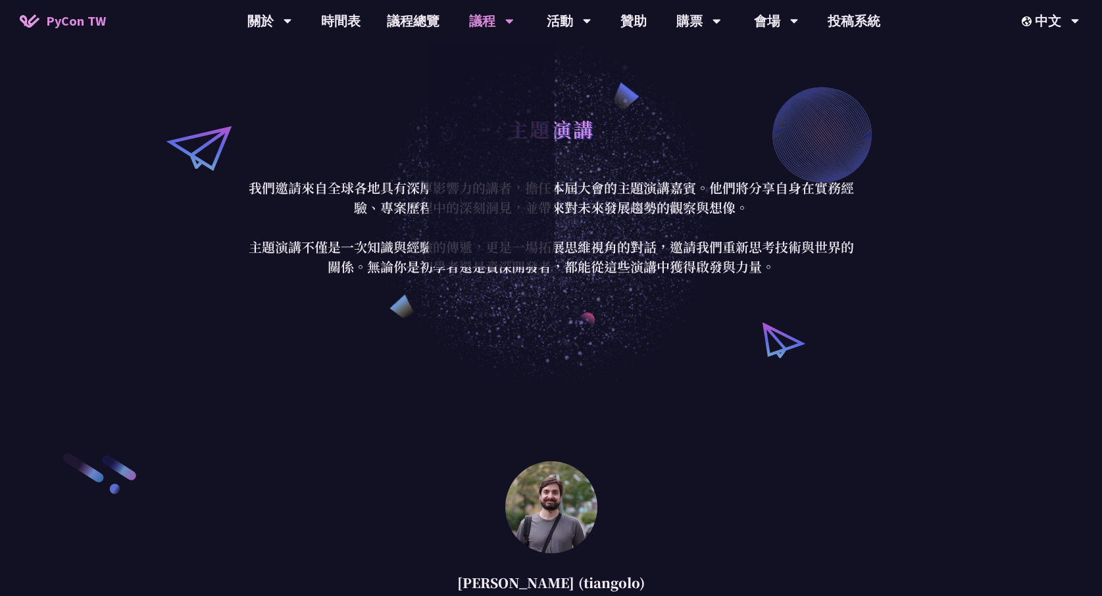 The height and width of the screenshot is (596, 1102). Describe the element at coordinates (62, 21) in the screenshot. I see `a: PyCon TW` at that location.